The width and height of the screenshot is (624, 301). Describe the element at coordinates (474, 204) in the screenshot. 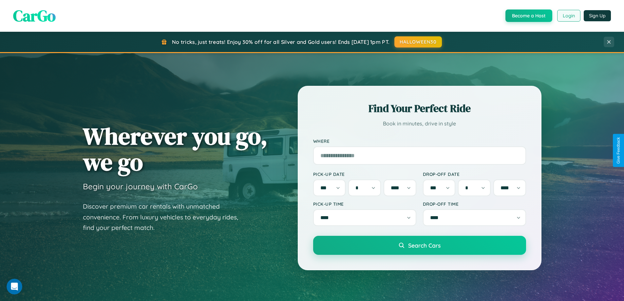

I see `label: Drop-off Time` at that location.